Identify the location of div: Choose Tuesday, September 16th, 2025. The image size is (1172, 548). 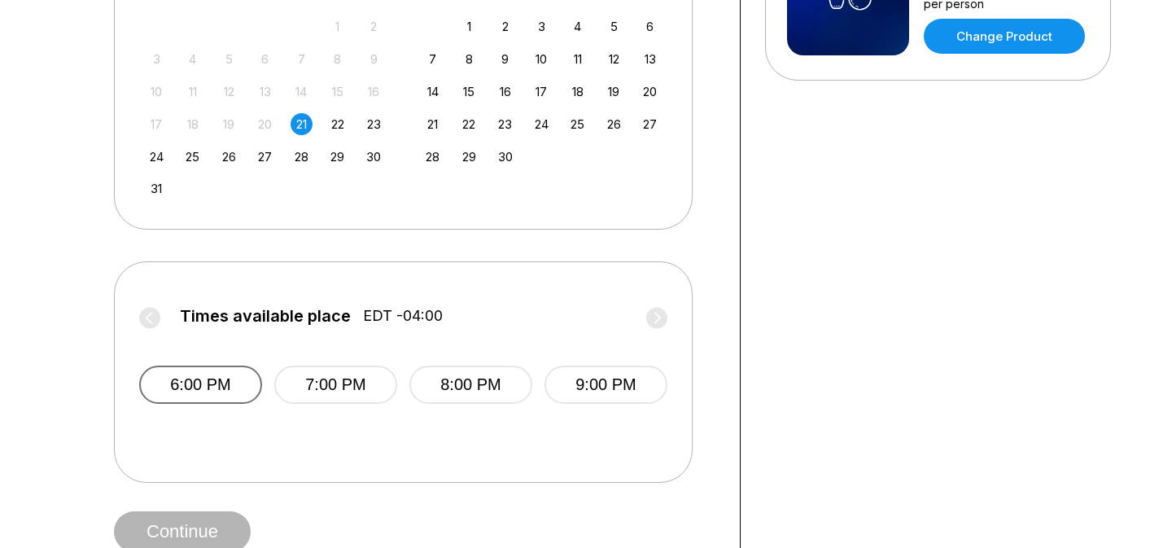
(505, 91).